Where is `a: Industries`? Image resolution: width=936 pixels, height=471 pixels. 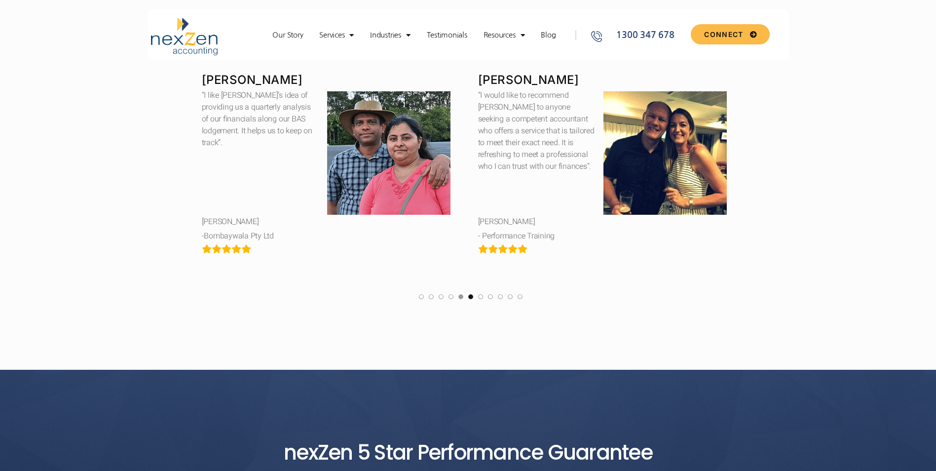 a: Industries is located at coordinates (390, 35).